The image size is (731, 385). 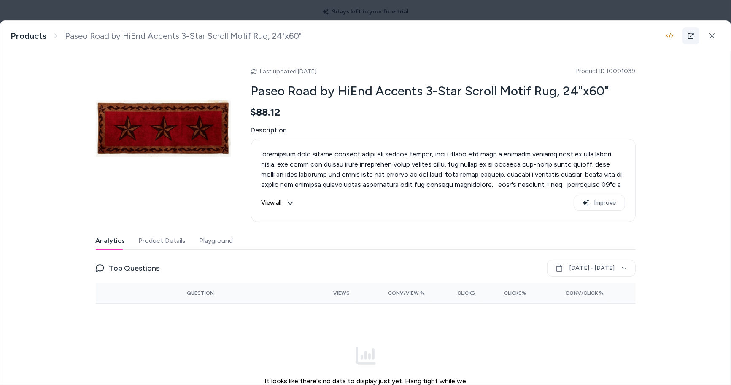 I want to click on span: $88.12, so click(x=266, y=112).